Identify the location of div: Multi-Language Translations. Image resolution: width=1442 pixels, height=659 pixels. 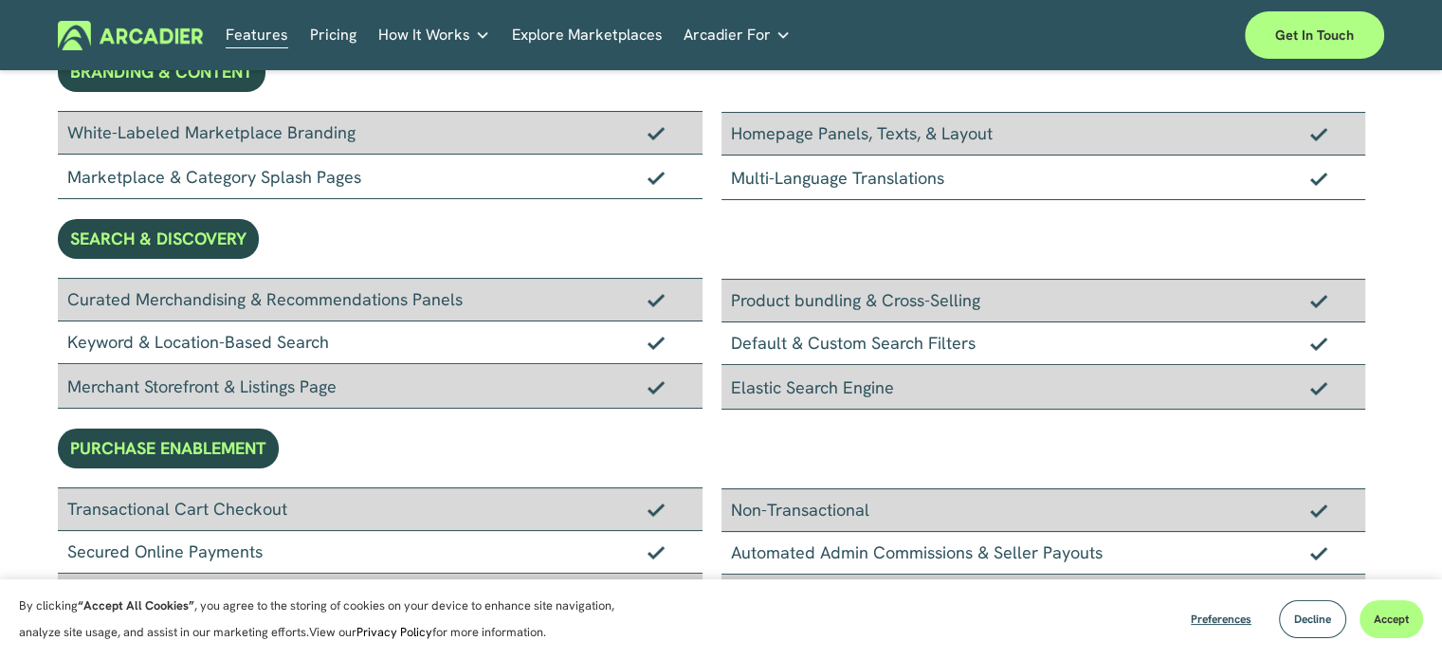
(1044, 177).